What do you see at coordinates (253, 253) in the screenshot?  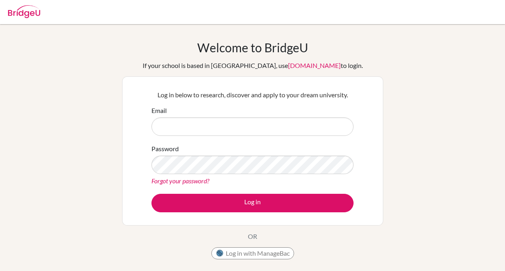 I see `button: Log in with ManageBac` at bounding box center [253, 253].